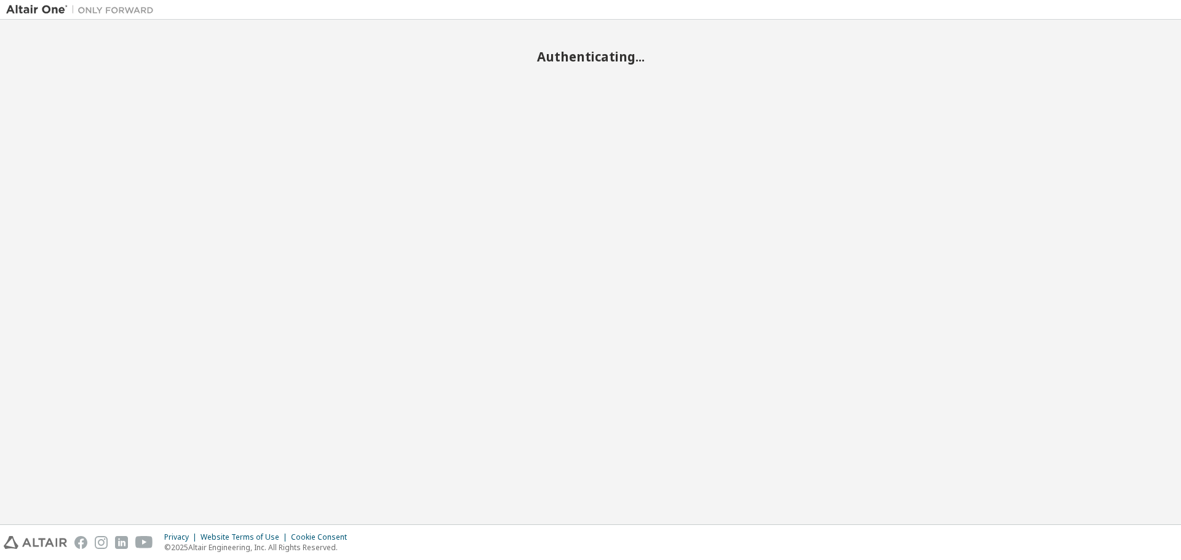 The width and height of the screenshot is (1181, 560). What do you see at coordinates (121, 543) in the screenshot?
I see `img: linkedin.svg` at bounding box center [121, 543].